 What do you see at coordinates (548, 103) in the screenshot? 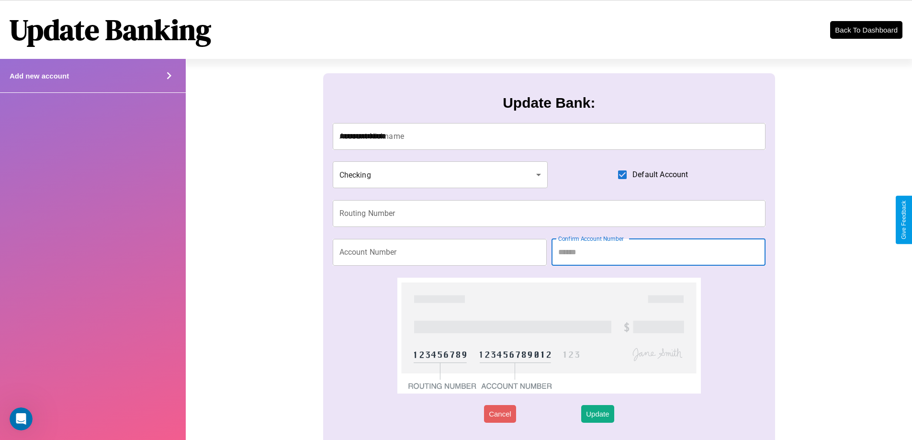
I see `h3: Update Bank:` at bounding box center [548, 103].